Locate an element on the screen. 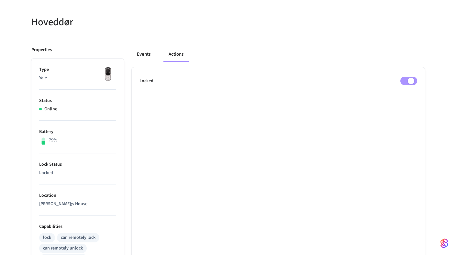 The width and height of the screenshot is (456, 255). img: Yale Assure Touchscreen Wifi Smart Lock, Satin Nickel, Front is located at coordinates (108, 74).